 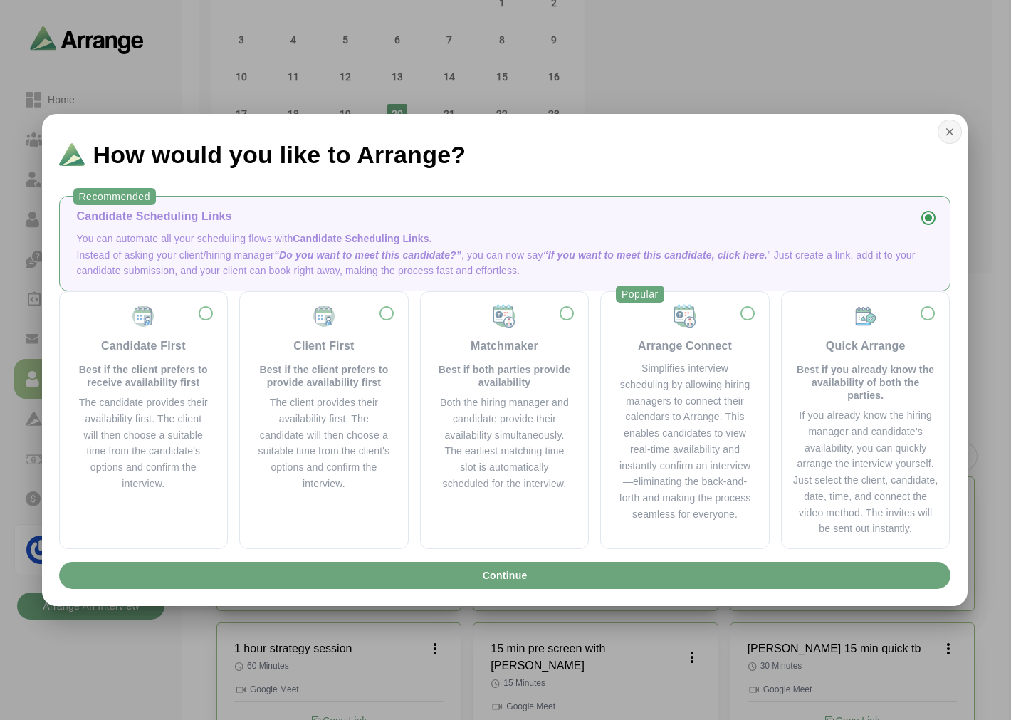 What do you see at coordinates (367, 255) in the screenshot?
I see `span: “Do you want to meet this candidate?”` at bounding box center [367, 255].